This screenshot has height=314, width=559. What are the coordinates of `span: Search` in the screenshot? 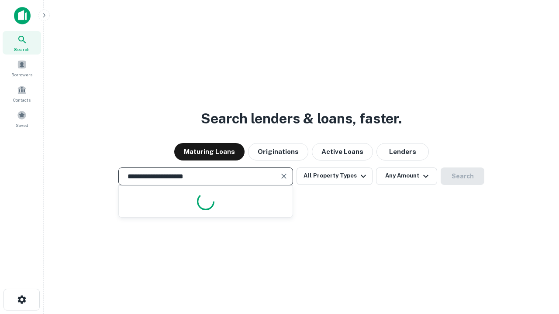 It's located at (22, 49).